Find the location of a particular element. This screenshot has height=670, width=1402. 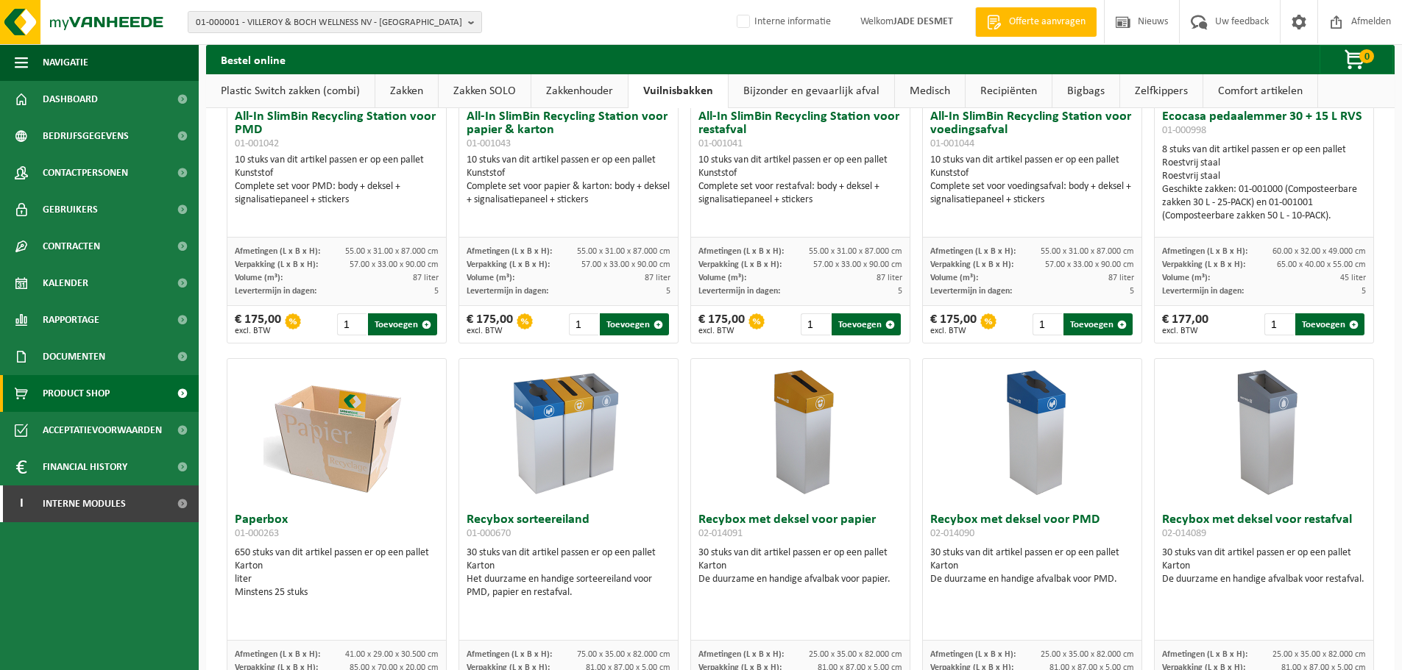

span: Gebruikers is located at coordinates (70, 210).